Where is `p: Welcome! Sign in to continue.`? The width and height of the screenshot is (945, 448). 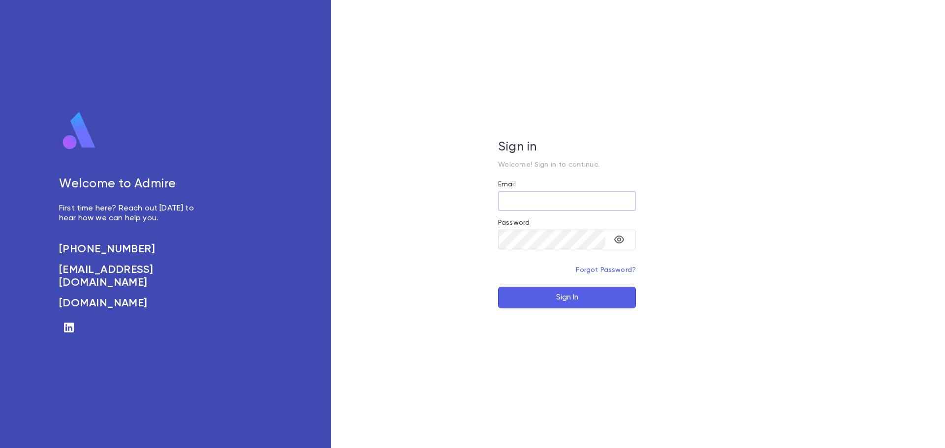 p: Welcome! Sign in to continue. is located at coordinates (567, 165).